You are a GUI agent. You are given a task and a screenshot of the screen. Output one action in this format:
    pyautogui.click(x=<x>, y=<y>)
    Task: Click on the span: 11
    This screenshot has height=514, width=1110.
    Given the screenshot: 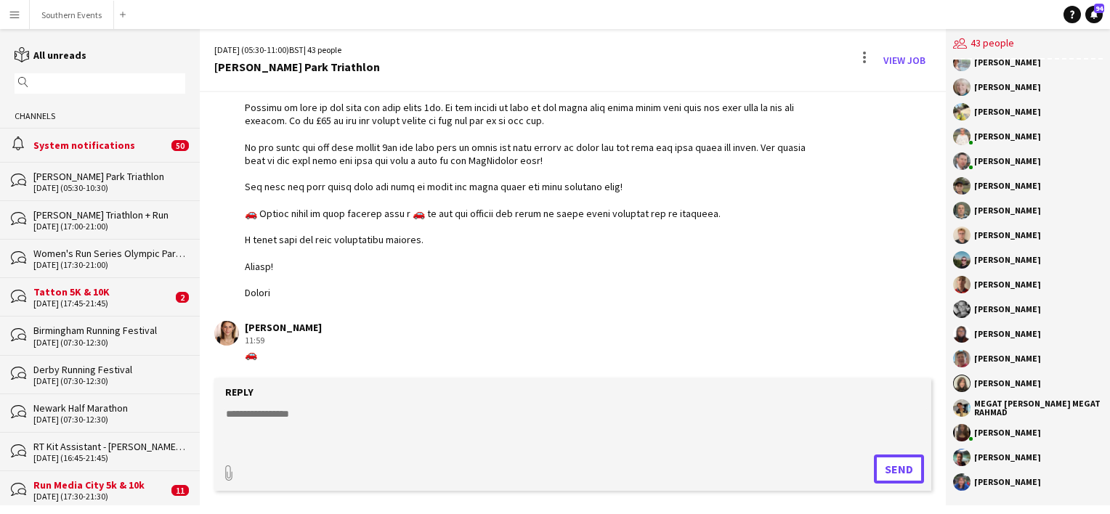 What is the action you would take?
    pyautogui.click(x=180, y=491)
    